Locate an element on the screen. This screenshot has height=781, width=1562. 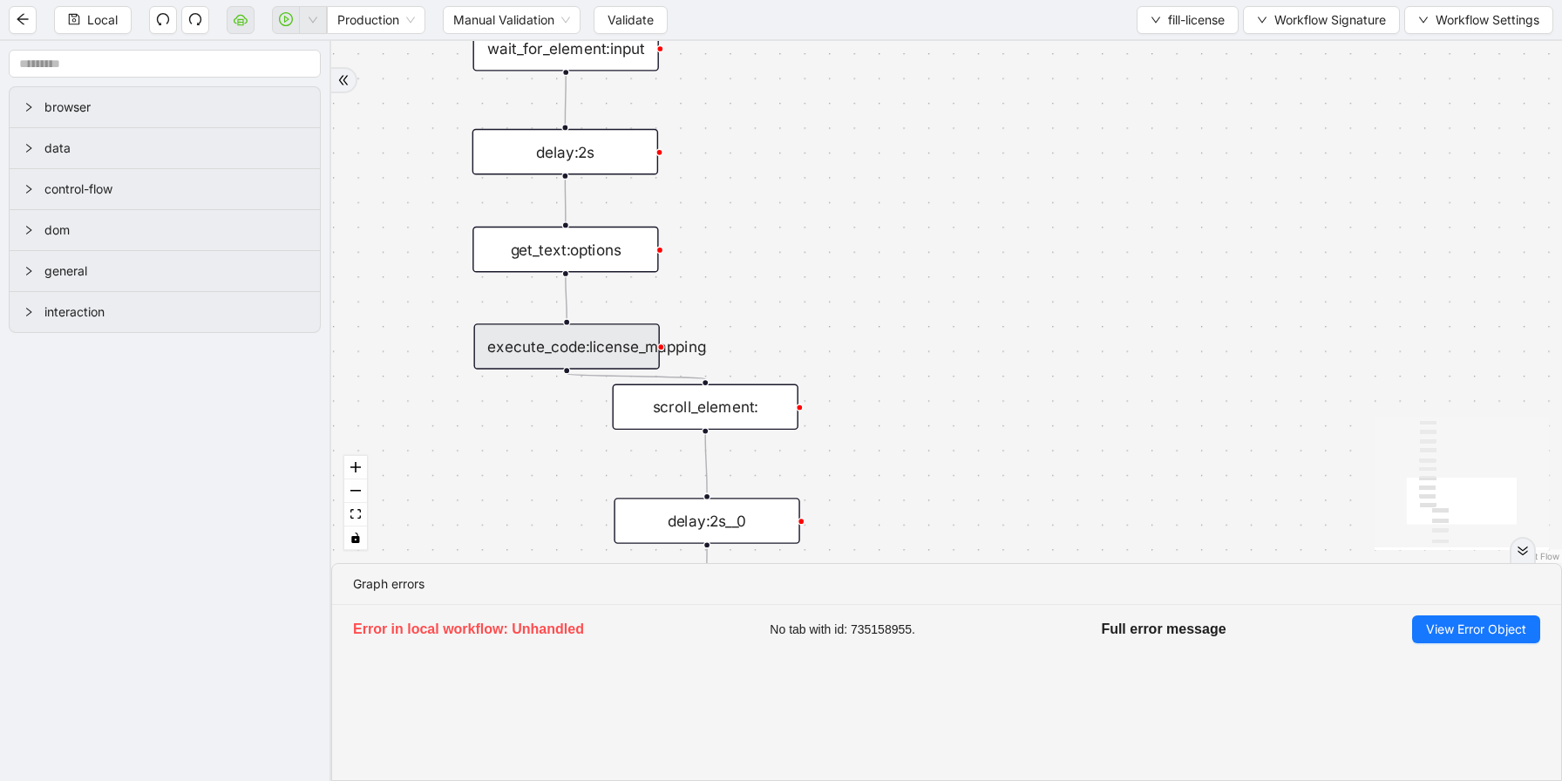
button: fit view is located at coordinates (356, 514).